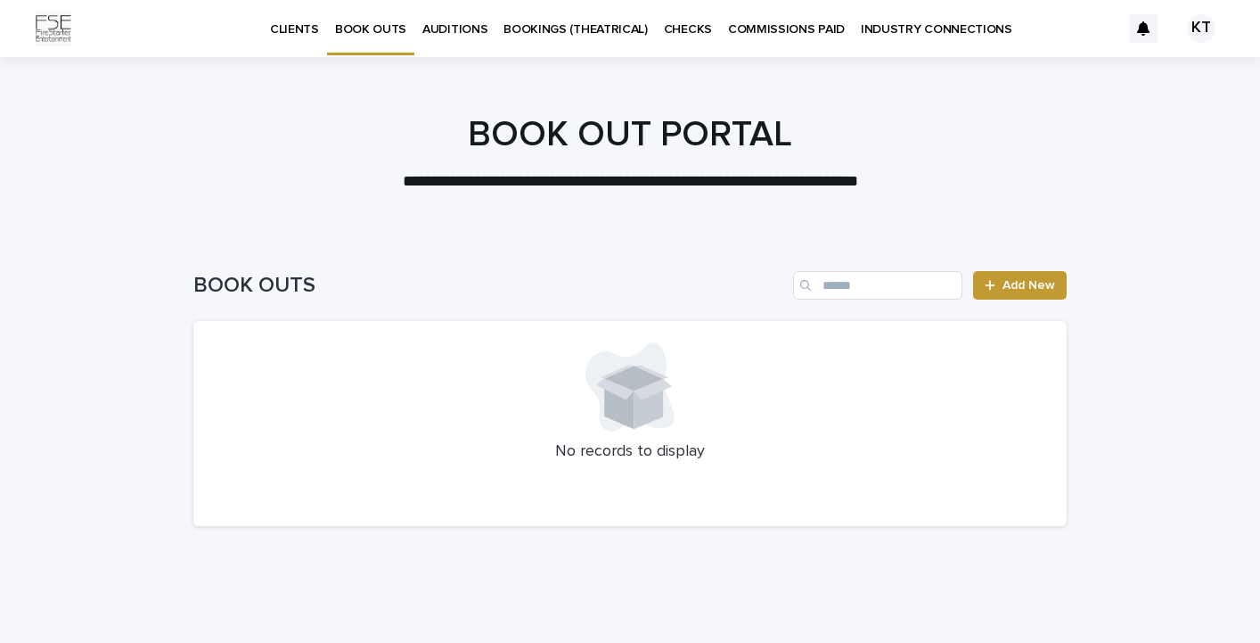  I want to click on input: Search, so click(878, 285).